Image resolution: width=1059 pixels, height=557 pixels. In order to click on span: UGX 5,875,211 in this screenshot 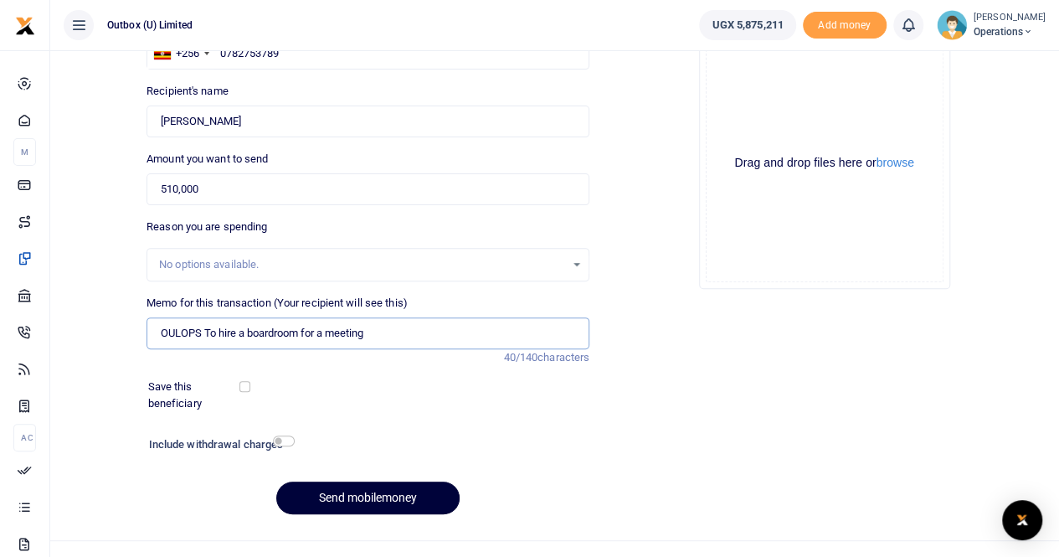, I will do `click(747, 25)`.